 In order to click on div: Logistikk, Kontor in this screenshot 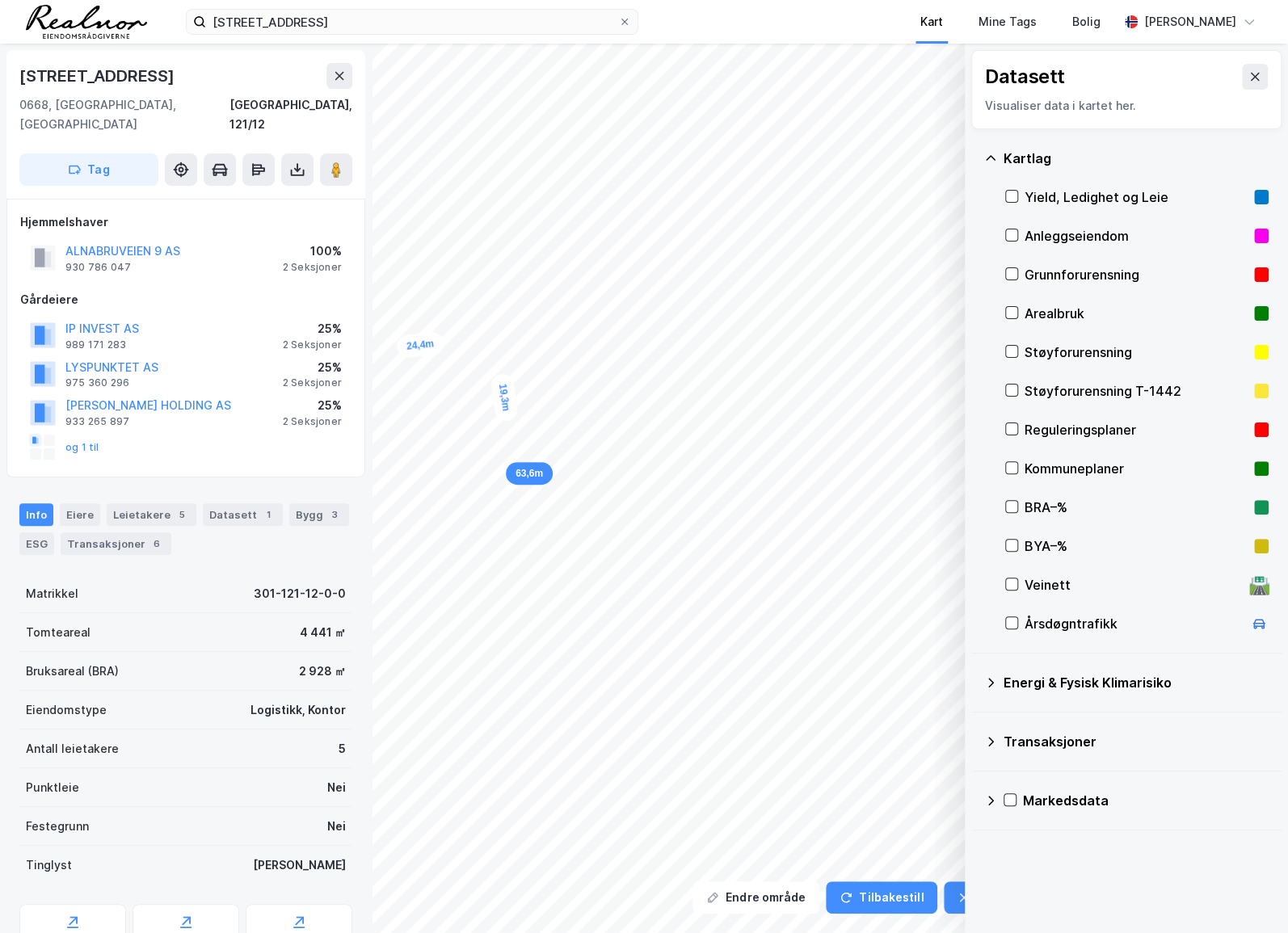, I will do `click(299, 710)`.